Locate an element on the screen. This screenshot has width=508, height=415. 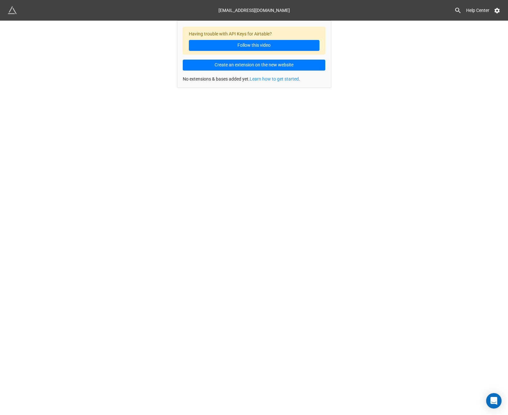
div: Having trouble with API Keys for Airtable? is located at coordinates (254, 41).